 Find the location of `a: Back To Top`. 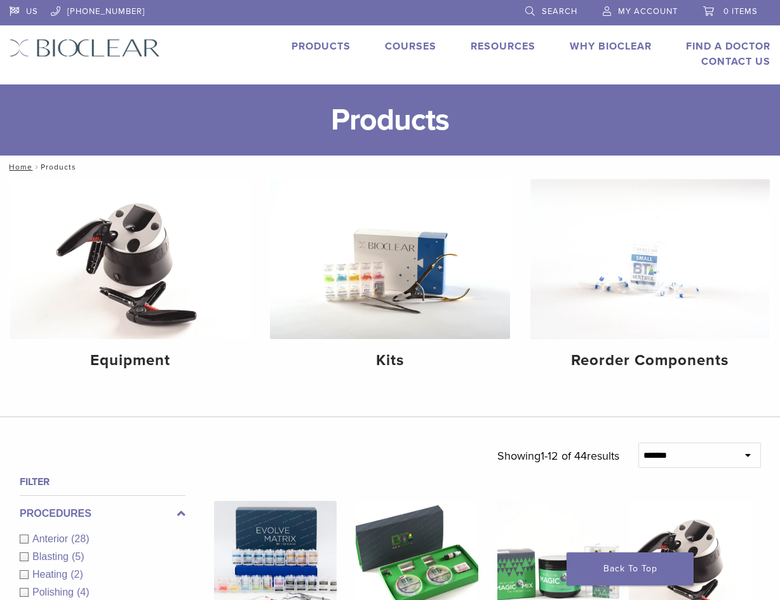

a: Back To Top is located at coordinates (630, 569).